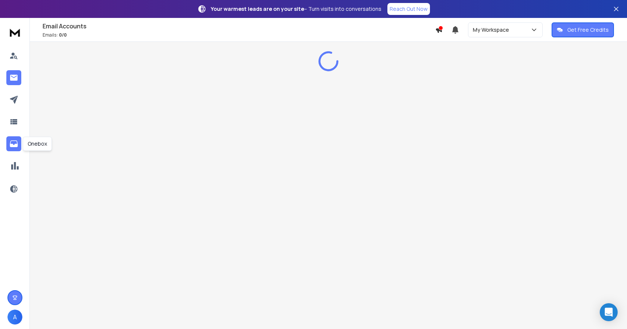 The width and height of the screenshot is (627, 329). What do you see at coordinates (15, 32) in the screenshot?
I see `img: logo` at bounding box center [15, 32].